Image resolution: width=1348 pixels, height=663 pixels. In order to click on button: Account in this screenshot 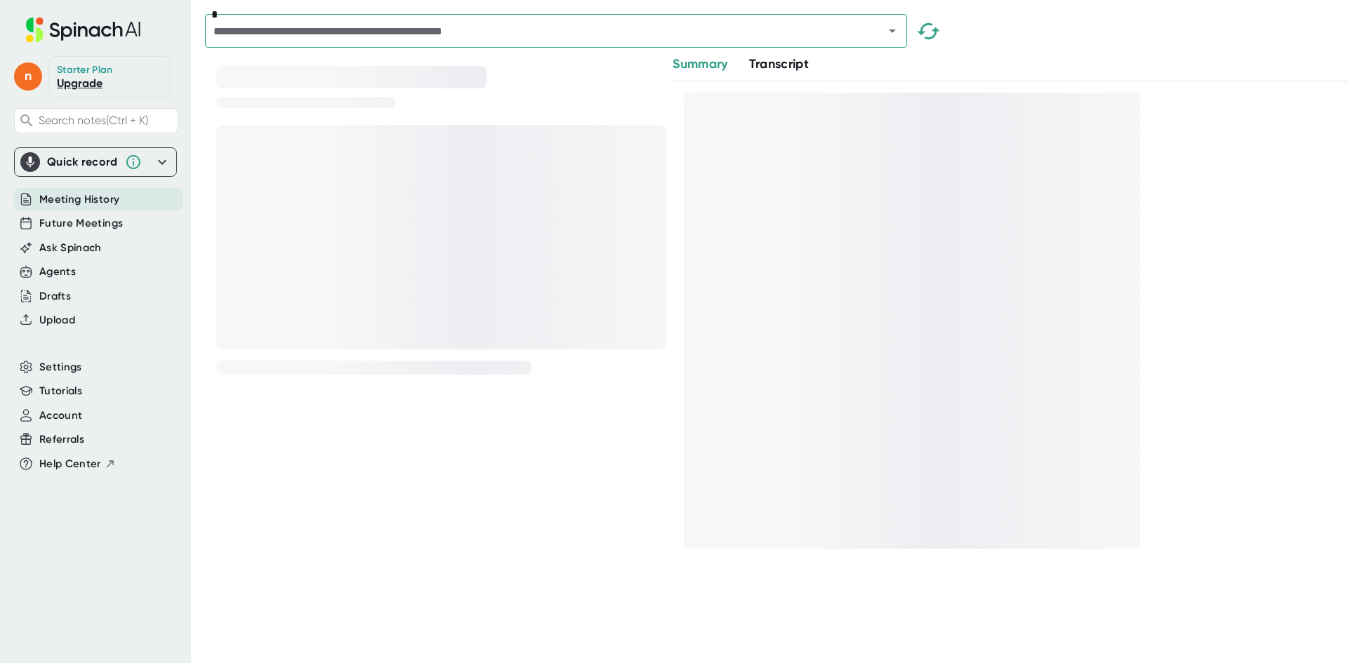, I will do `click(60, 416)`.